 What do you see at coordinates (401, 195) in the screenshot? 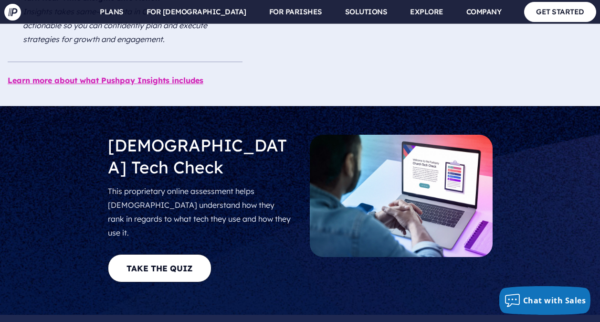
I see `img: Church Tech Check Blog Hero Image` at bounding box center [401, 195].